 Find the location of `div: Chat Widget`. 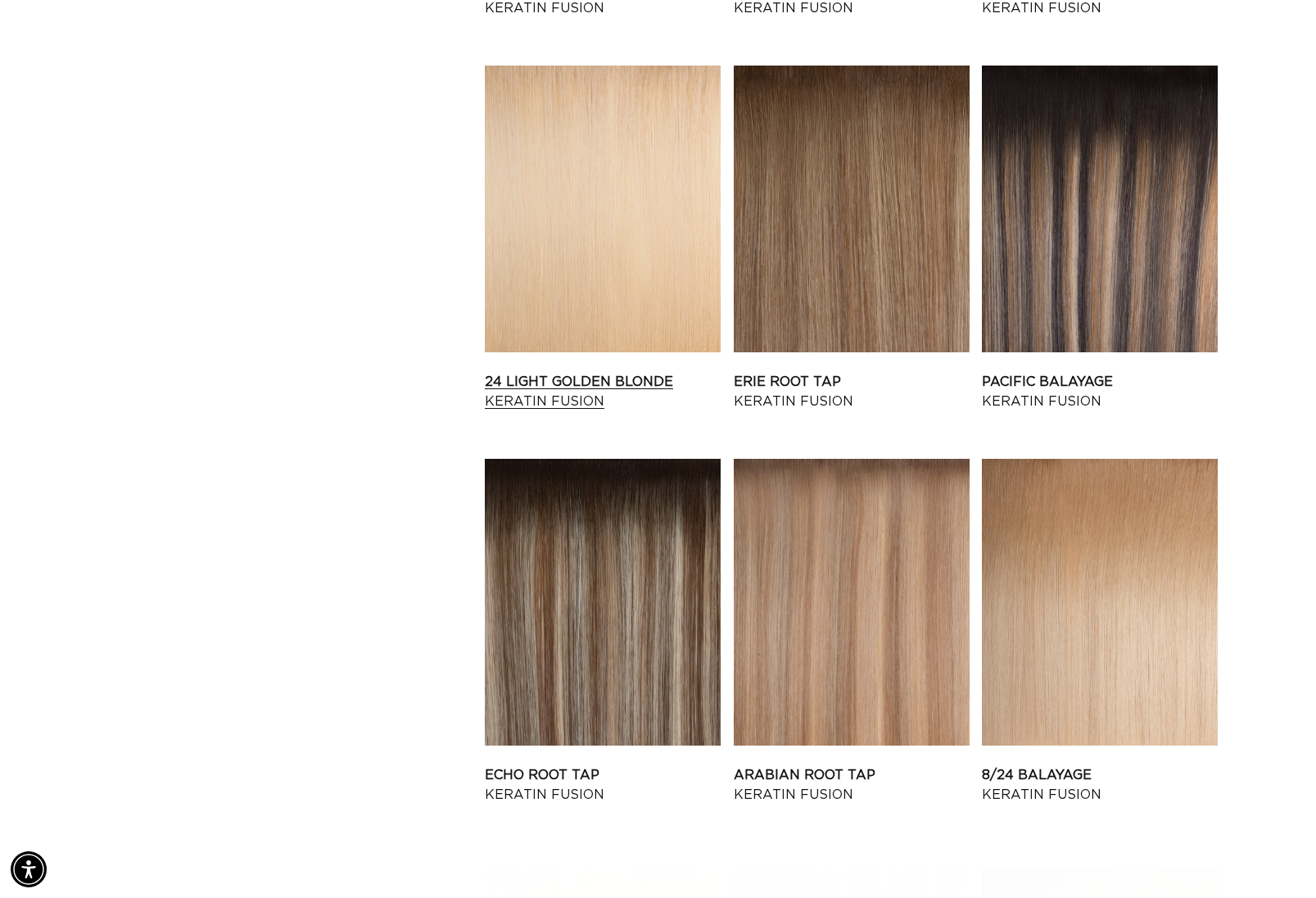

div: Chat Widget is located at coordinates (1275, 858).